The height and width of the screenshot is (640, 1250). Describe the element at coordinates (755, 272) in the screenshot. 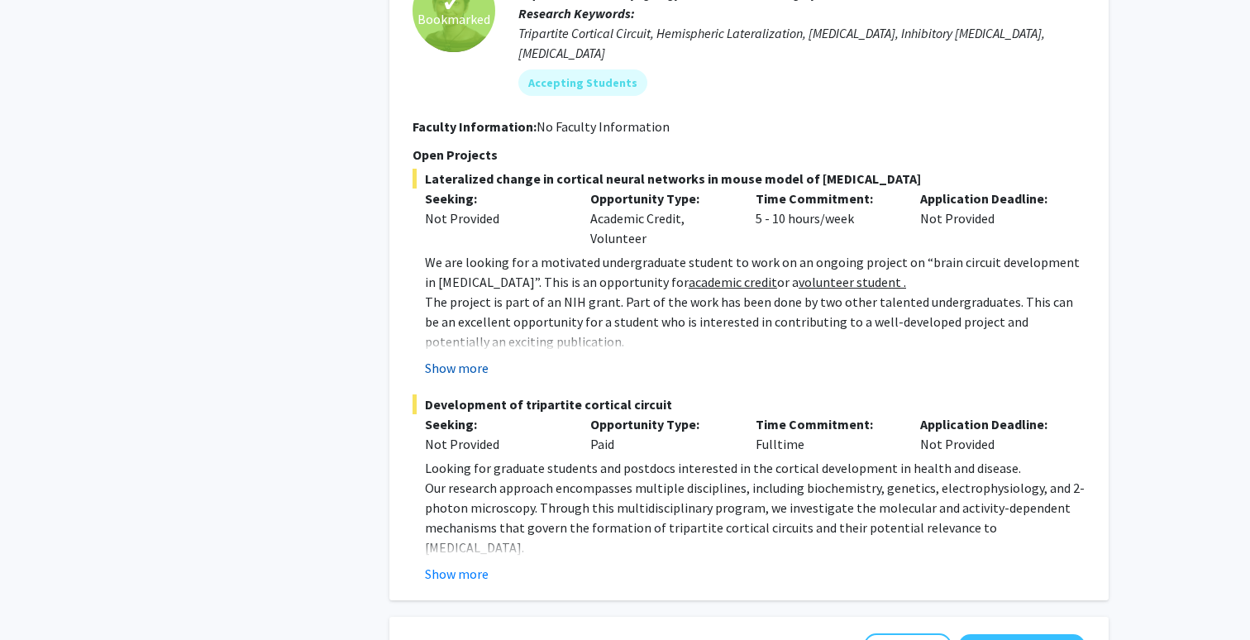

I see `p: We are looking for a motivated undergraduate student to work on an ongoing project on “brain circ...` at that location.